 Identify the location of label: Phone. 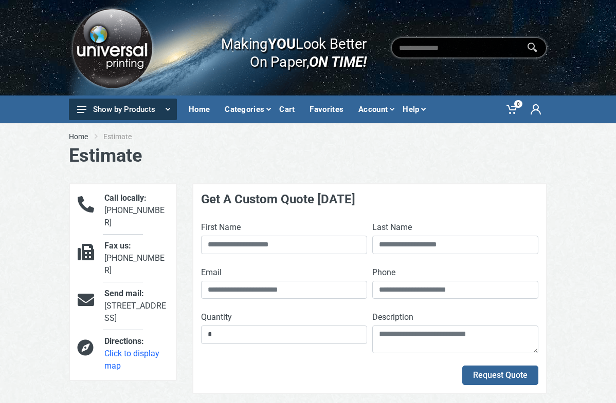
(383, 273).